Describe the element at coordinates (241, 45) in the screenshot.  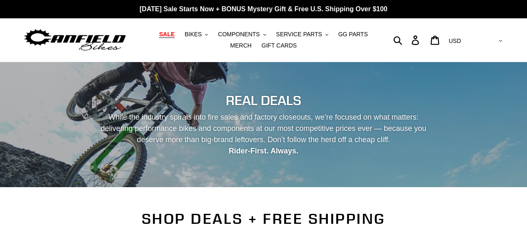
I see `span: MERCH` at that location.